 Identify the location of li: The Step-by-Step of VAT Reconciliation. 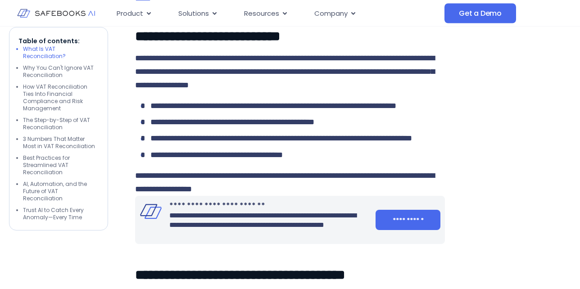
(61, 123).